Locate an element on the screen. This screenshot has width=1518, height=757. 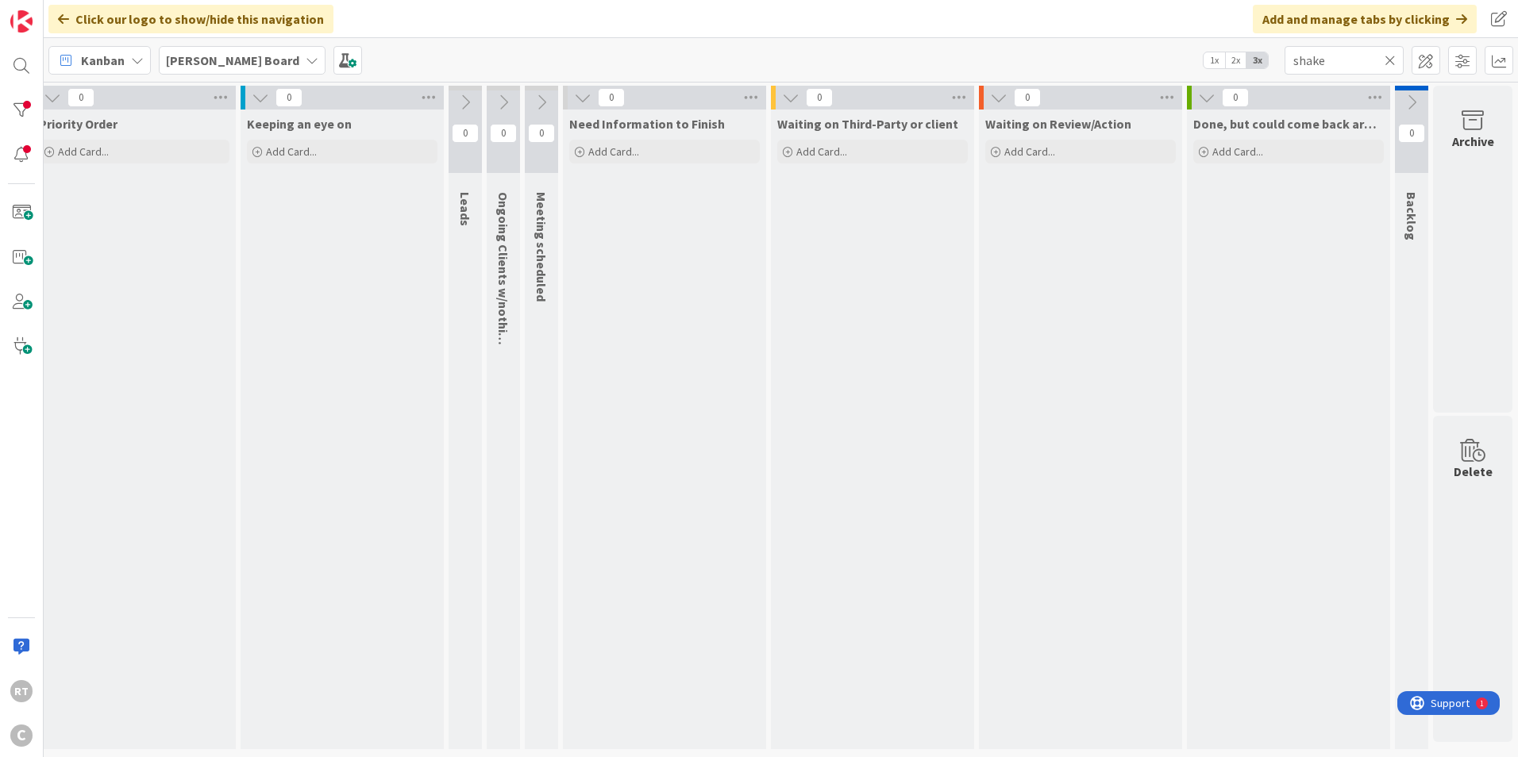
span: Need Information to Finish is located at coordinates (647, 124).